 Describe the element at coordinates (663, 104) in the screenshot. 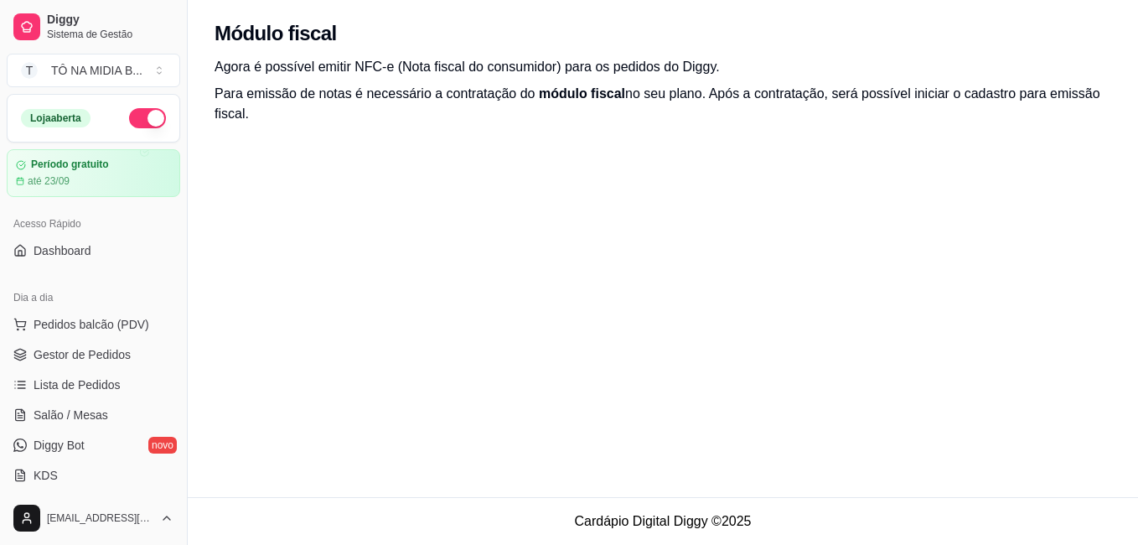

I see `p: Para emissão de notas é necessário a contratação do no seu plano. Após a contratação, será possív...` at that location.